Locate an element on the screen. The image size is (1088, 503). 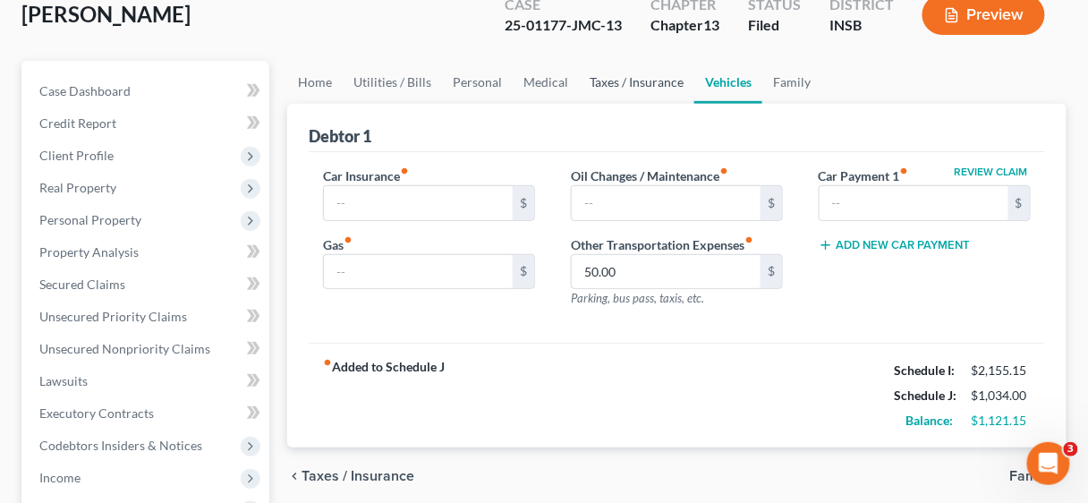
button: Add New Car Payment is located at coordinates (895, 245).